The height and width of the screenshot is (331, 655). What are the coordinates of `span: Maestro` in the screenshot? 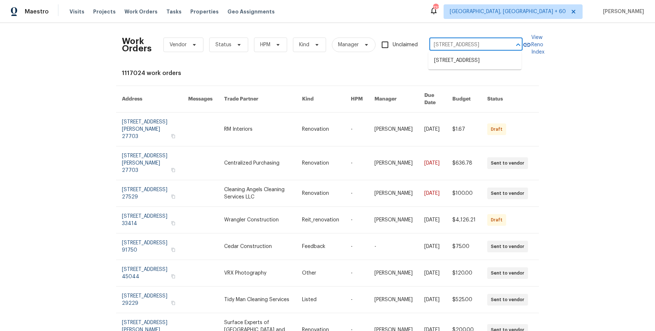 It's located at (37, 12).